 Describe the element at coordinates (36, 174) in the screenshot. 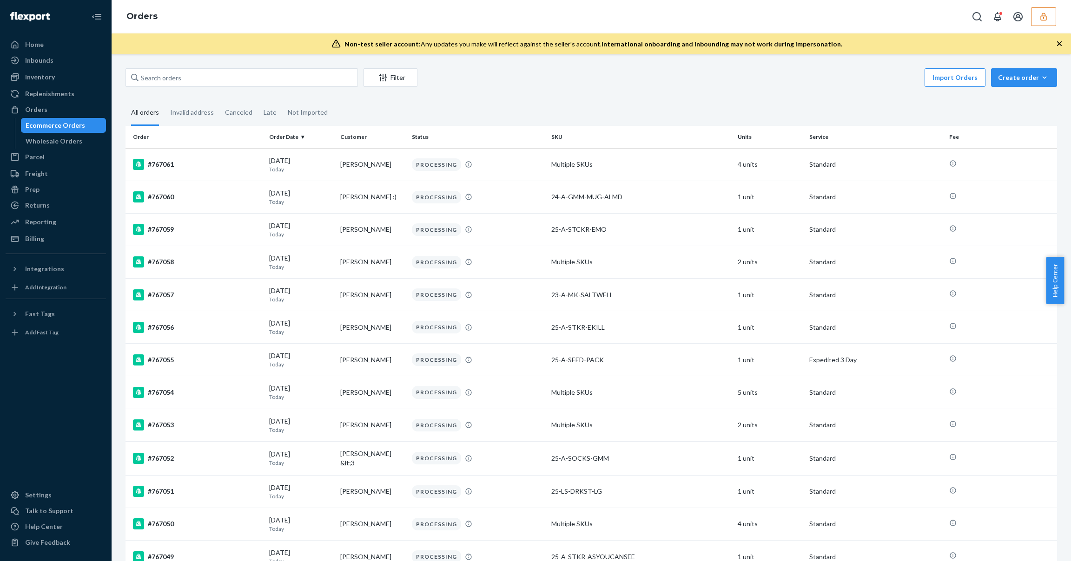

I see `div: Freight` at that location.